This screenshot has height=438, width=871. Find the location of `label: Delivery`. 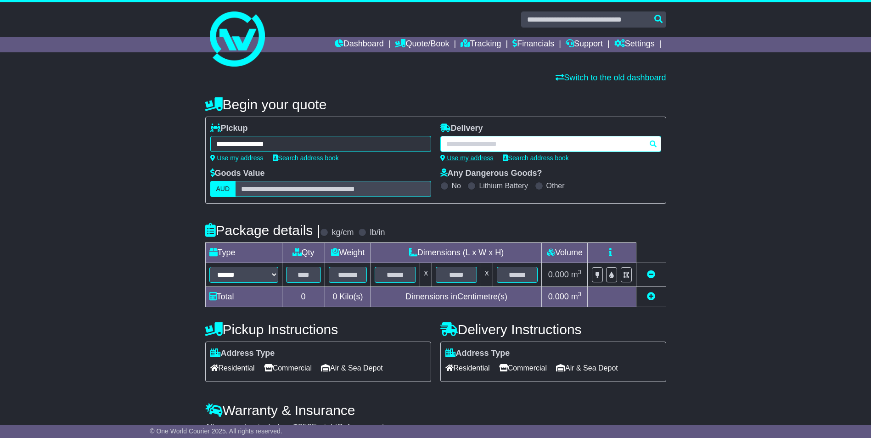

label: Delivery is located at coordinates (461, 128).